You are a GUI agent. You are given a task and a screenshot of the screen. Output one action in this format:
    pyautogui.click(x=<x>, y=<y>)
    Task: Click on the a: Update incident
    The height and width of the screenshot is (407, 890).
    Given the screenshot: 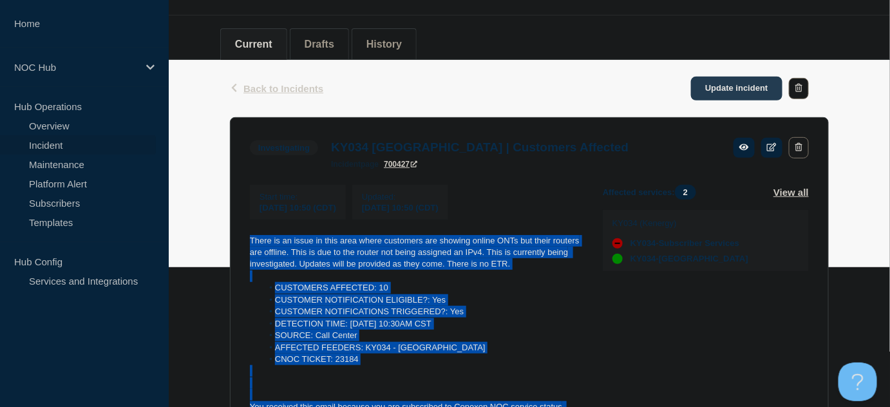 What is the action you would take?
    pyautogui.click(x=737, y=88)
    